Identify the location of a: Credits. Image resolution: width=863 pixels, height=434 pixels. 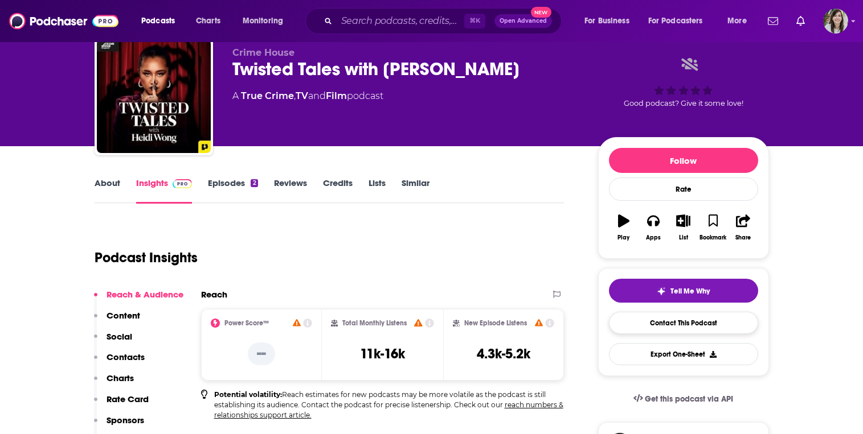
(338, 191).